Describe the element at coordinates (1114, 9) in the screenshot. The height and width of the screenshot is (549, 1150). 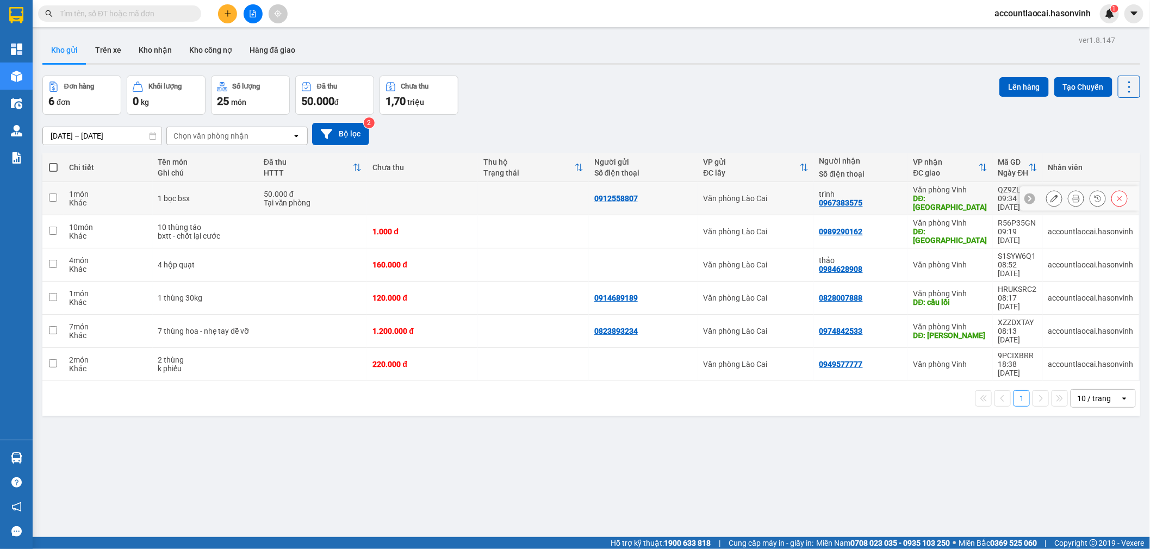
I see `span: 1` at that location.